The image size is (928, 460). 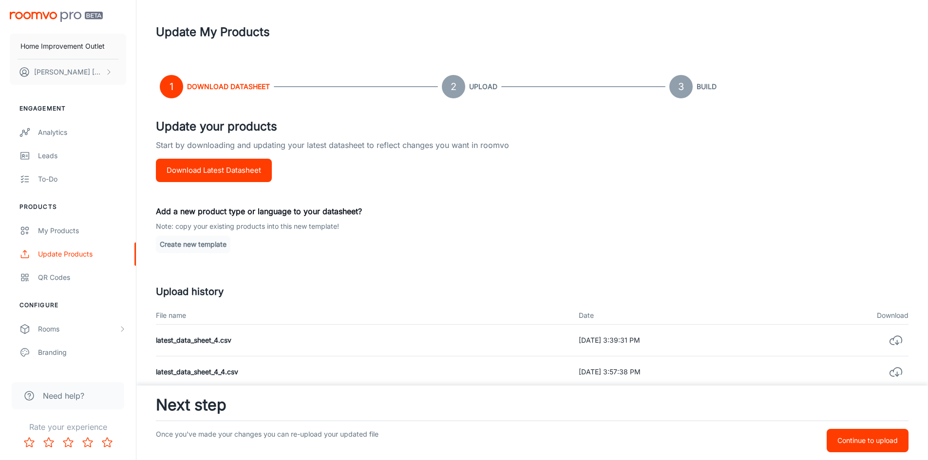 I want to click on div: Texts, so click(x=82, y=376).